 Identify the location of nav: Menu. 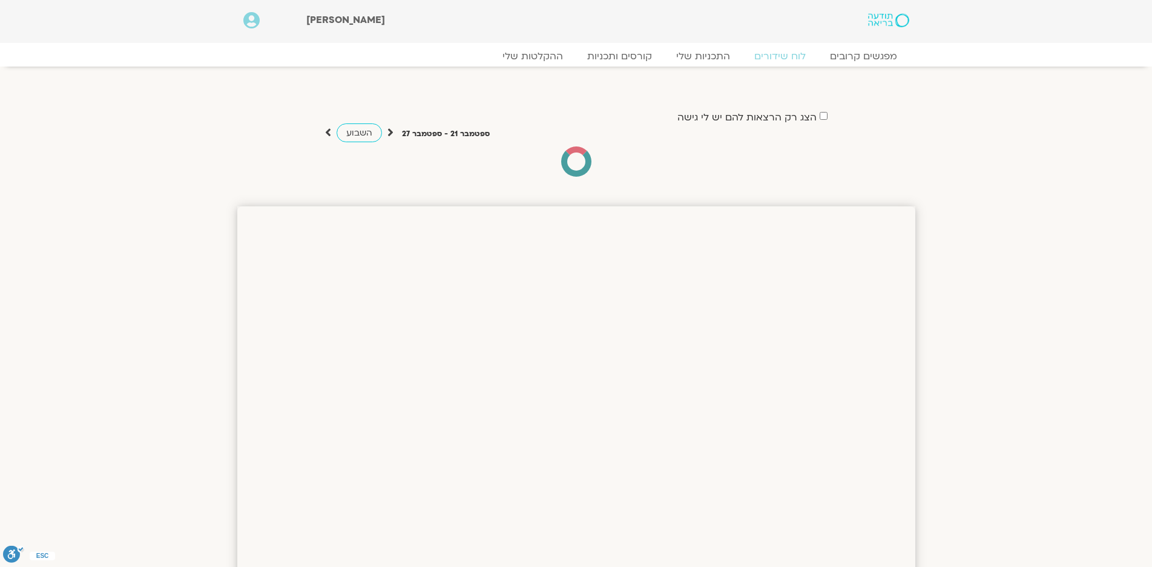
(577, 56).